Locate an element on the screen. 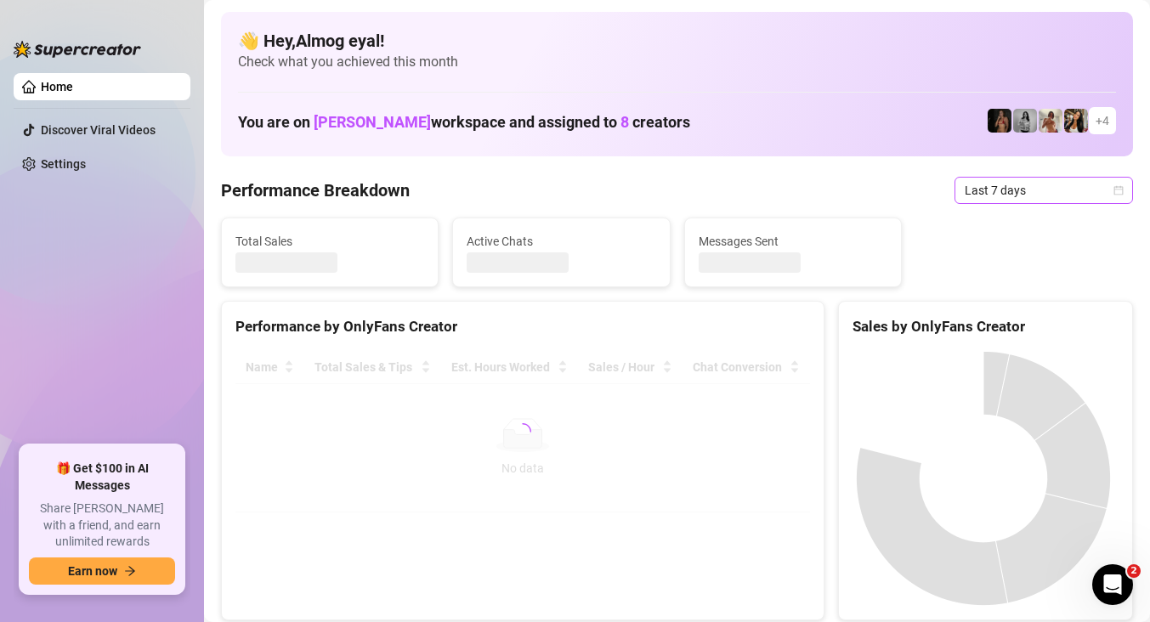 This screenshot has height=622, width=1150. h4: Performance Breakdown is located at coordinates (315, 190).